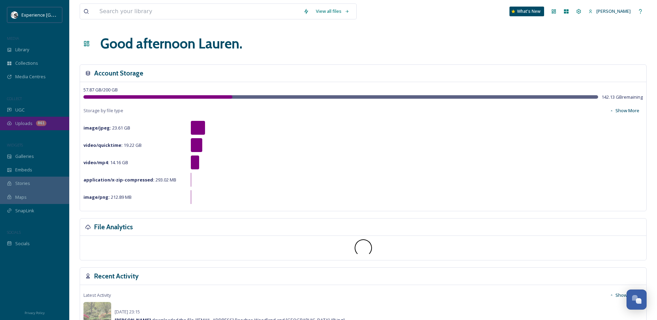 This screenshot has height=320, width=657. I want to click on span: Galleries, so click(25, 156).